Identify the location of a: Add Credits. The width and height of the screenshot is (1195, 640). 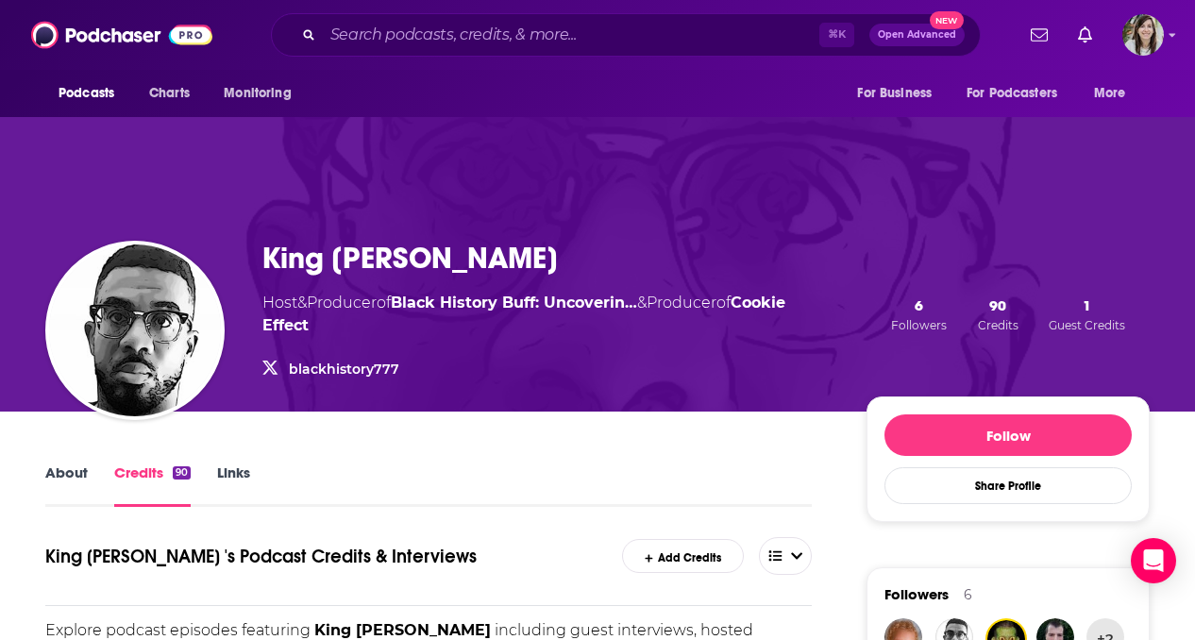
(682, 555).